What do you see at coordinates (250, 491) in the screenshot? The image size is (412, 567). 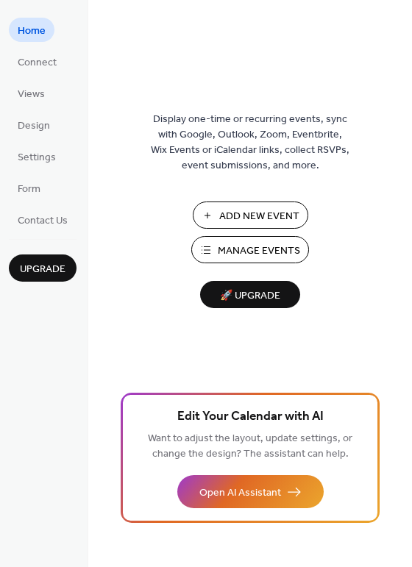 I see `button: Open AI Assistant` at bounding box center [250, 491].